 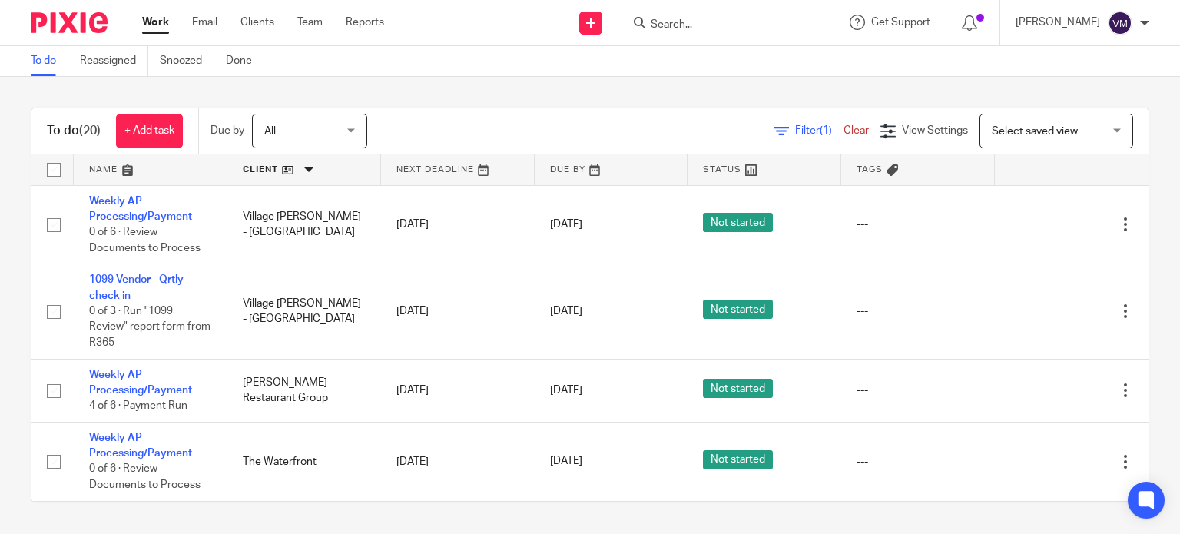 What do you see at coordinates (365, 22) in the screenshot?
I see `a: Reports` at bounding box center [365, 22].